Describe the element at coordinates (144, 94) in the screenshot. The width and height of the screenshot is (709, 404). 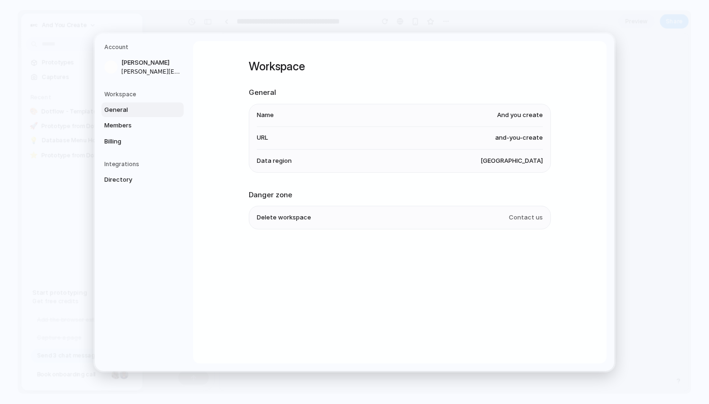
I see `h5: Workspace` at that location.